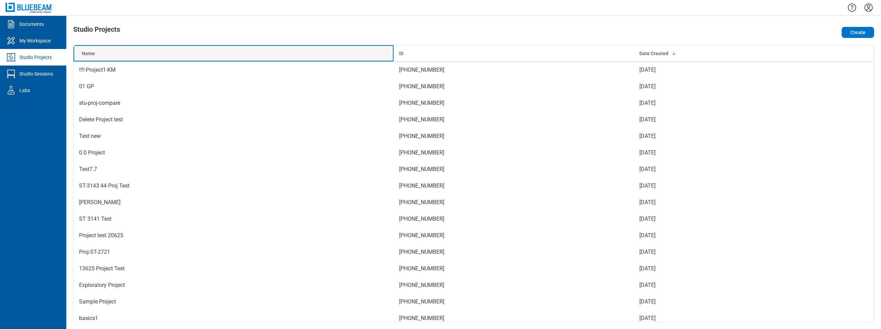 This screenshot has width=881, height=329. I want to click on td: ST-3143 44 Proj Test, so click(233, 186).